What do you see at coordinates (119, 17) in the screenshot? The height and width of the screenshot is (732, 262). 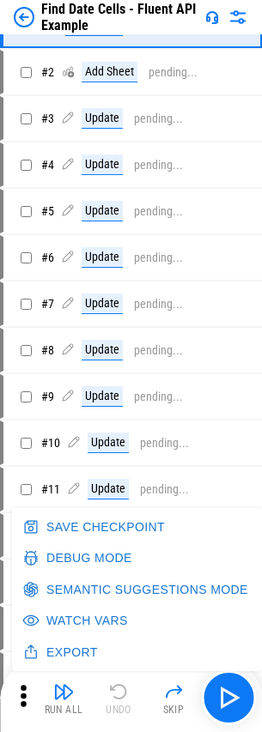 I see `div: Find Date Cells - Fluent API Example` at bounding box center [119, 17].